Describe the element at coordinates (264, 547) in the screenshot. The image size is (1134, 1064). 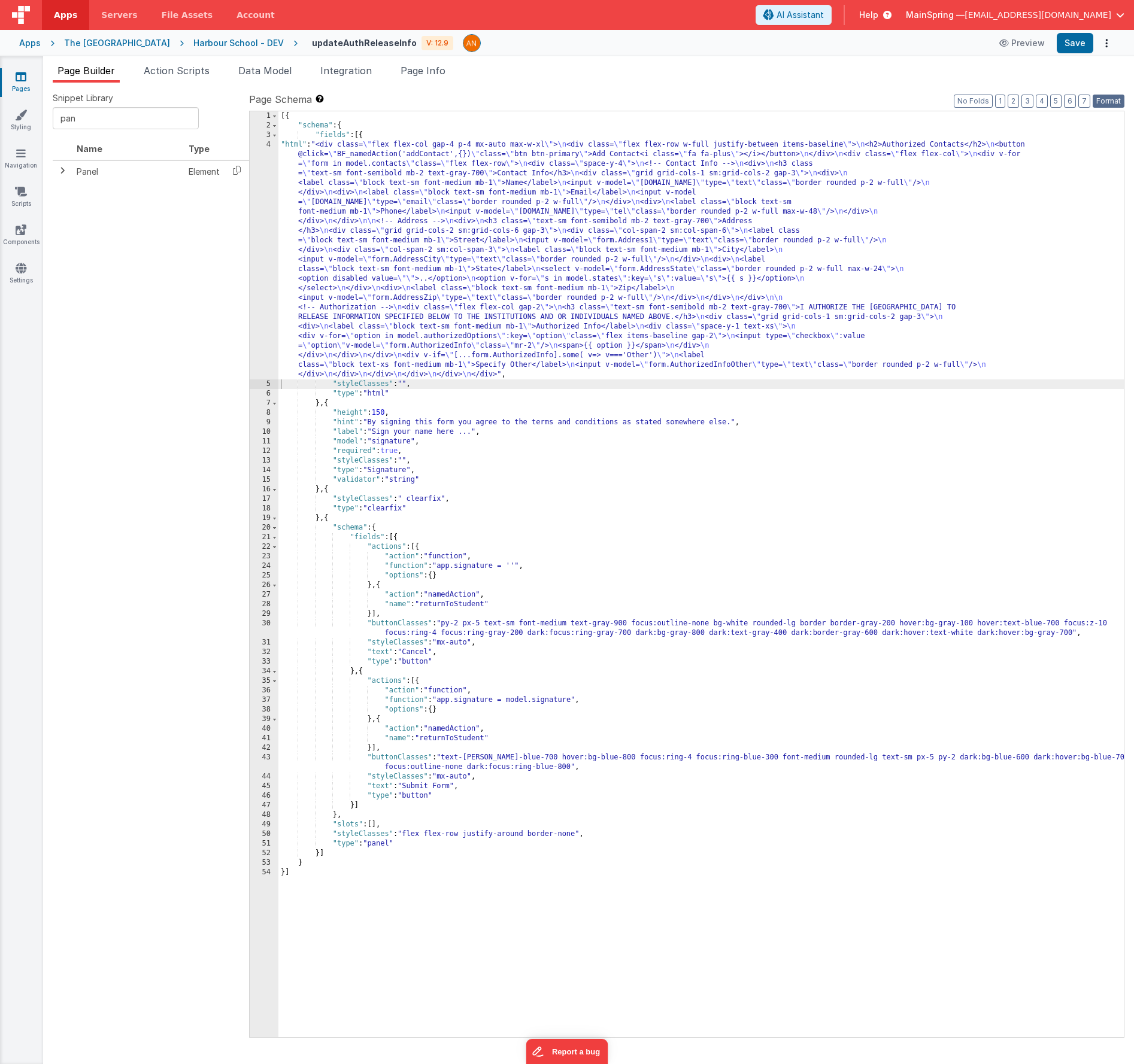
I see `div: 22` at that location.